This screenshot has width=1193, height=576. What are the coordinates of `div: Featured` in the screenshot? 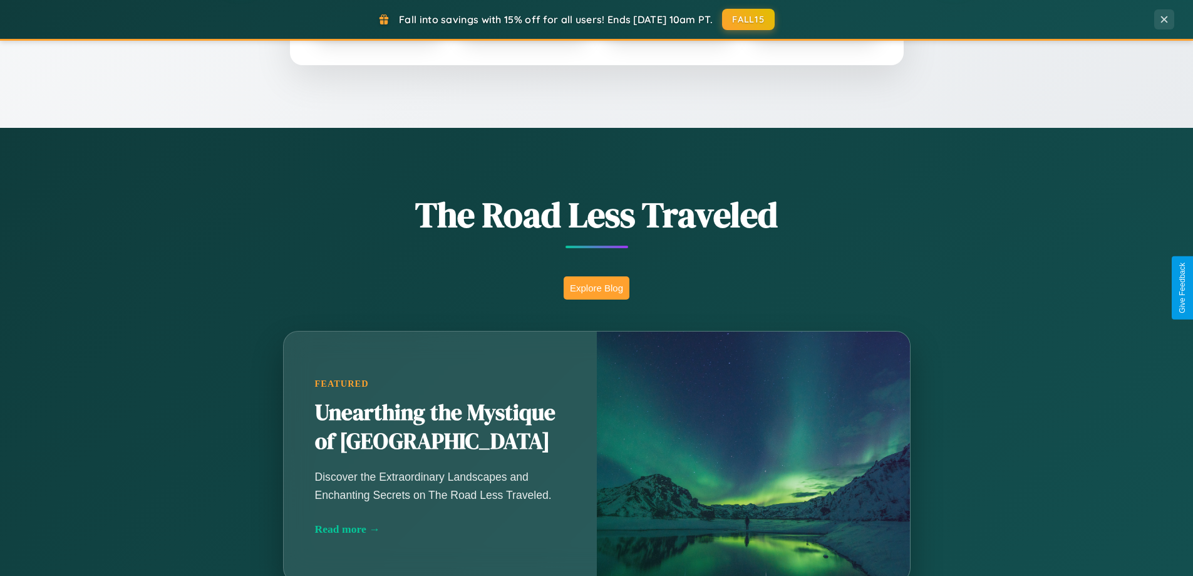 It's located at (440, 383).